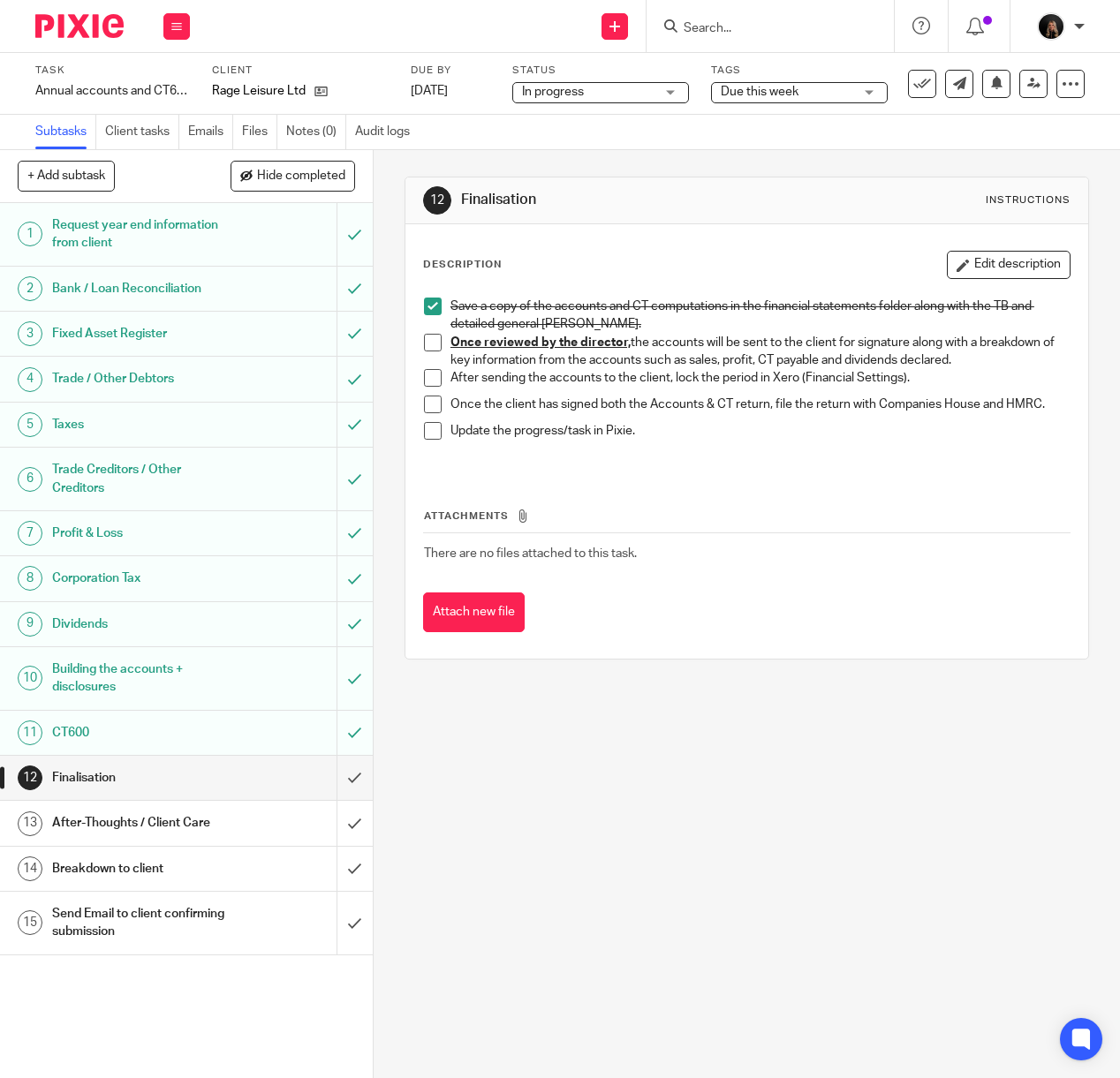 This screenshot has width=1120, height=1078. What do you see at coordinates (140, 823) in the screenshot?
I see `h1: After-Thoughts / Client Care` at bounding box center [140, 823].